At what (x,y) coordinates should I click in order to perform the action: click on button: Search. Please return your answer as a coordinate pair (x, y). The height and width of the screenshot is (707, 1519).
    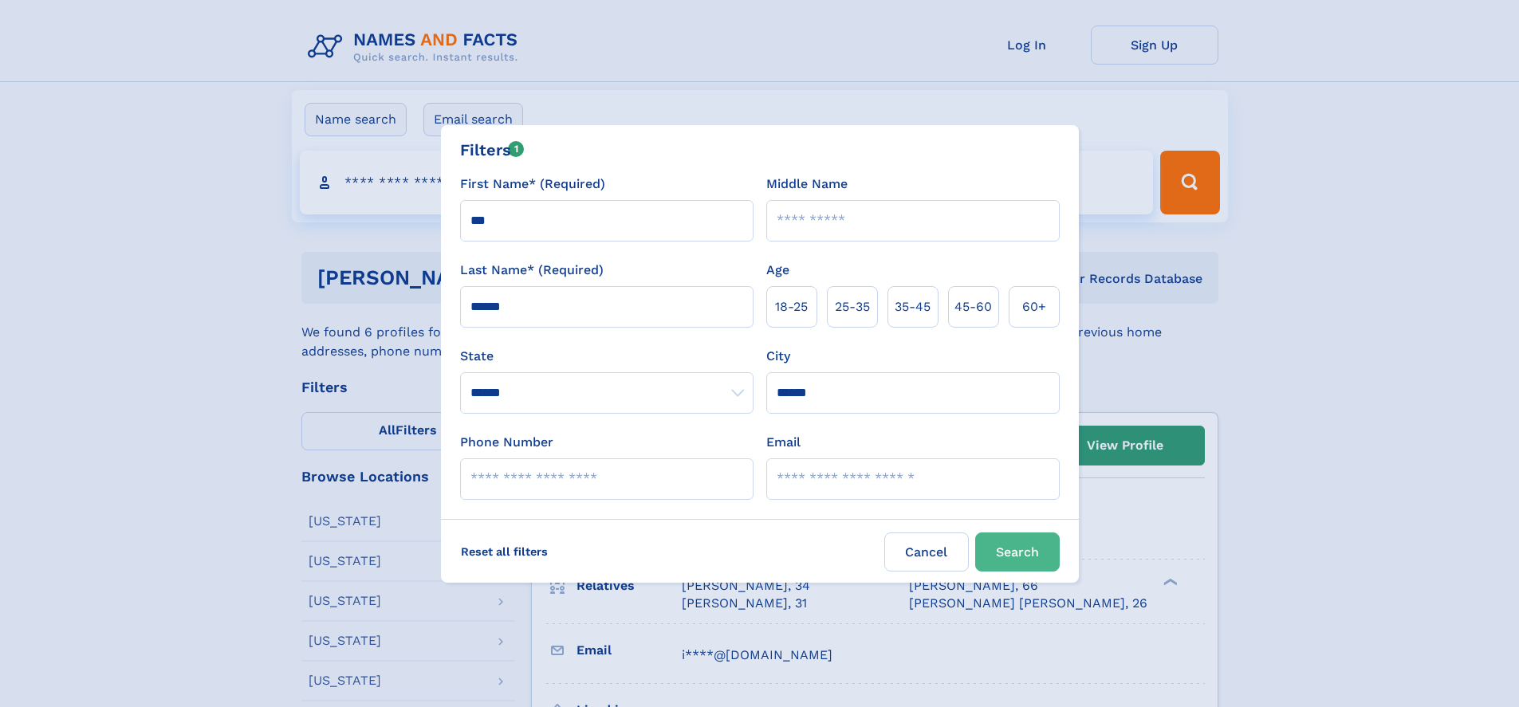
    Looking at the image, I should click on (1017, 552).